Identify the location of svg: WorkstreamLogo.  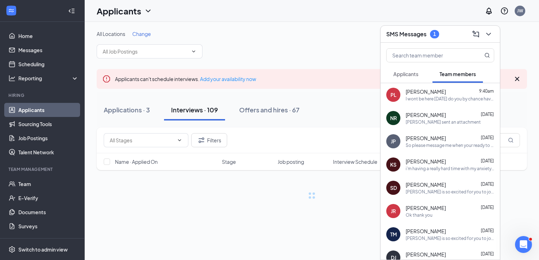
(11, 11).